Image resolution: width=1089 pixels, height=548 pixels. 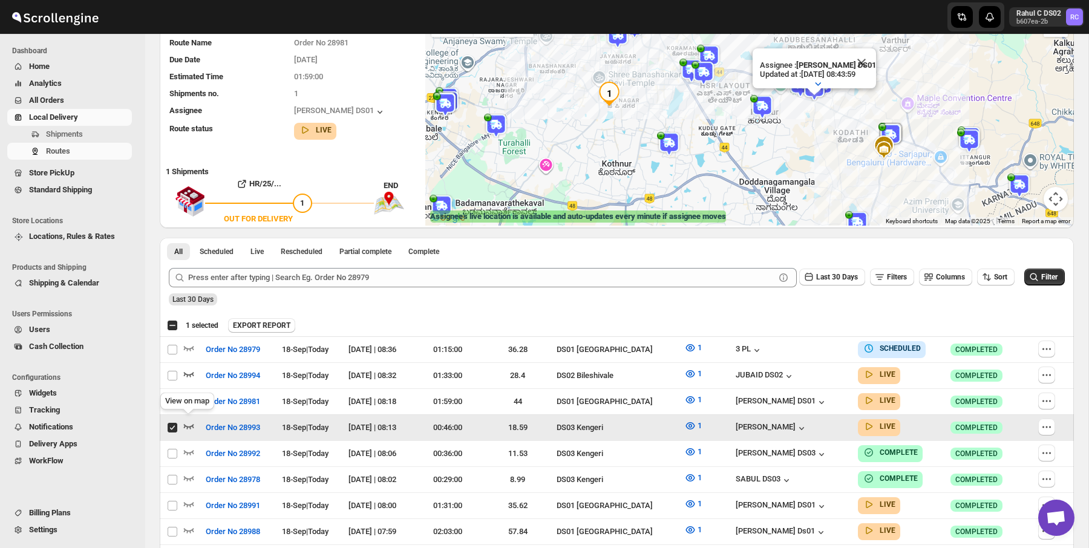 I want to click on span: Route status, so click(x=191, y=128).